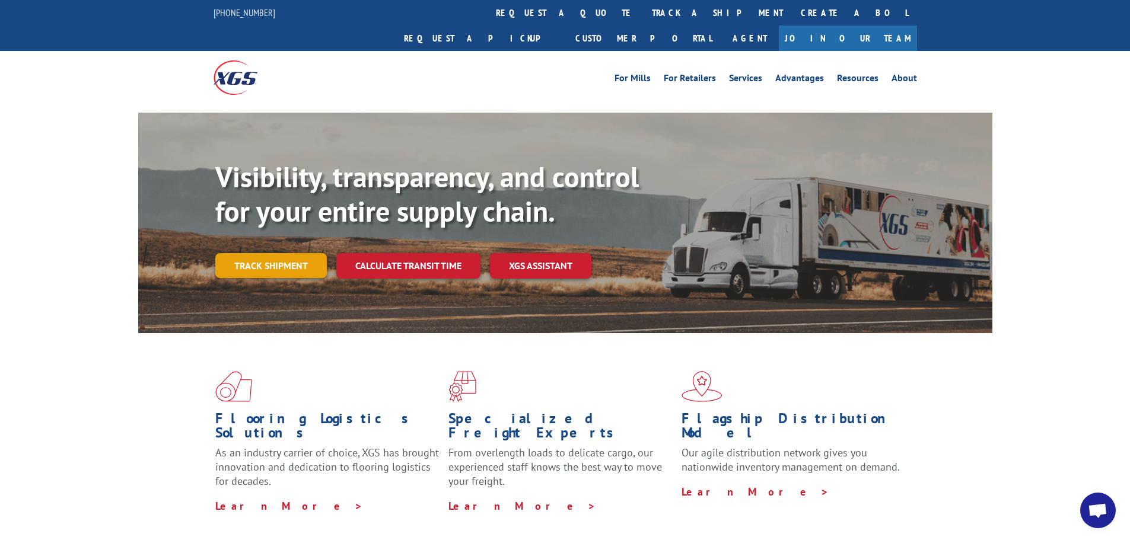 The image size is (1130, 540). Describe the element at coordinates (644, 38) in the screenshot. I see `a: Customer Portal` at that location.